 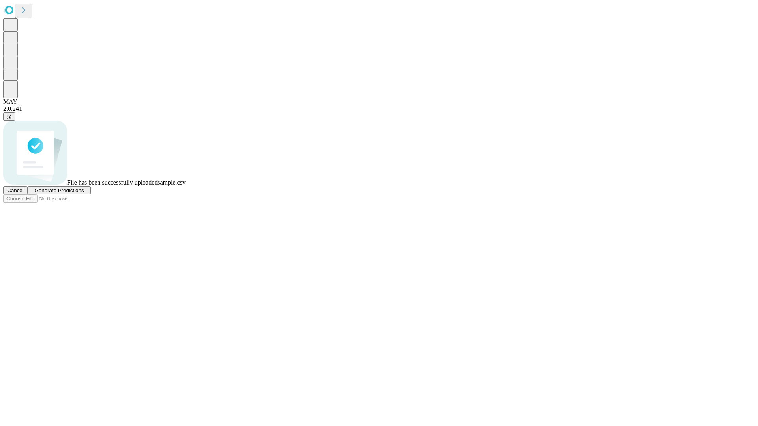 I want to click on span: Cancel, so click(x=15, y=190).